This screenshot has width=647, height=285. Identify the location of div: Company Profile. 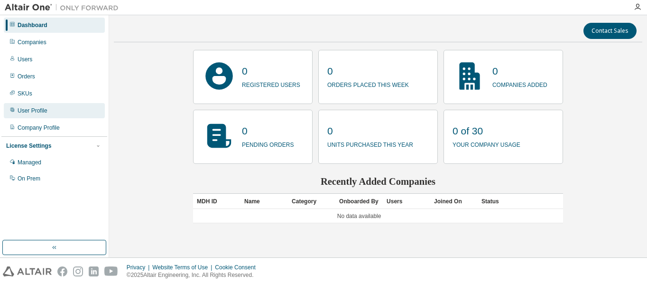
(38, 128).